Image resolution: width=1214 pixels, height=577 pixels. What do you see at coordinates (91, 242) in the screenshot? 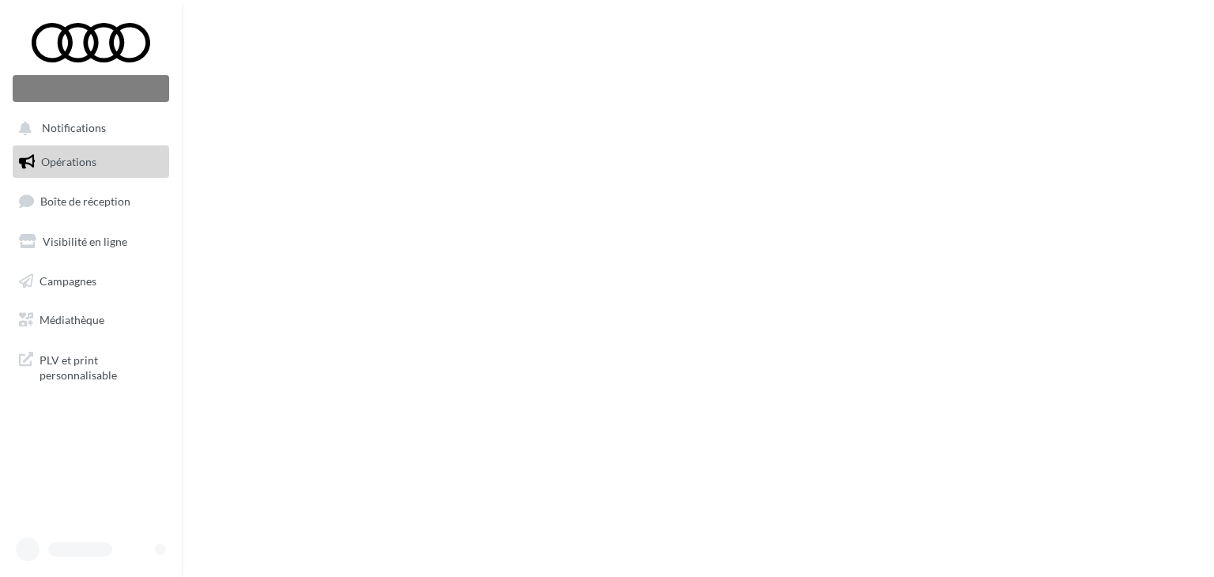
I see `a: Visibilité en ligne` at bounding box center [91, 242].